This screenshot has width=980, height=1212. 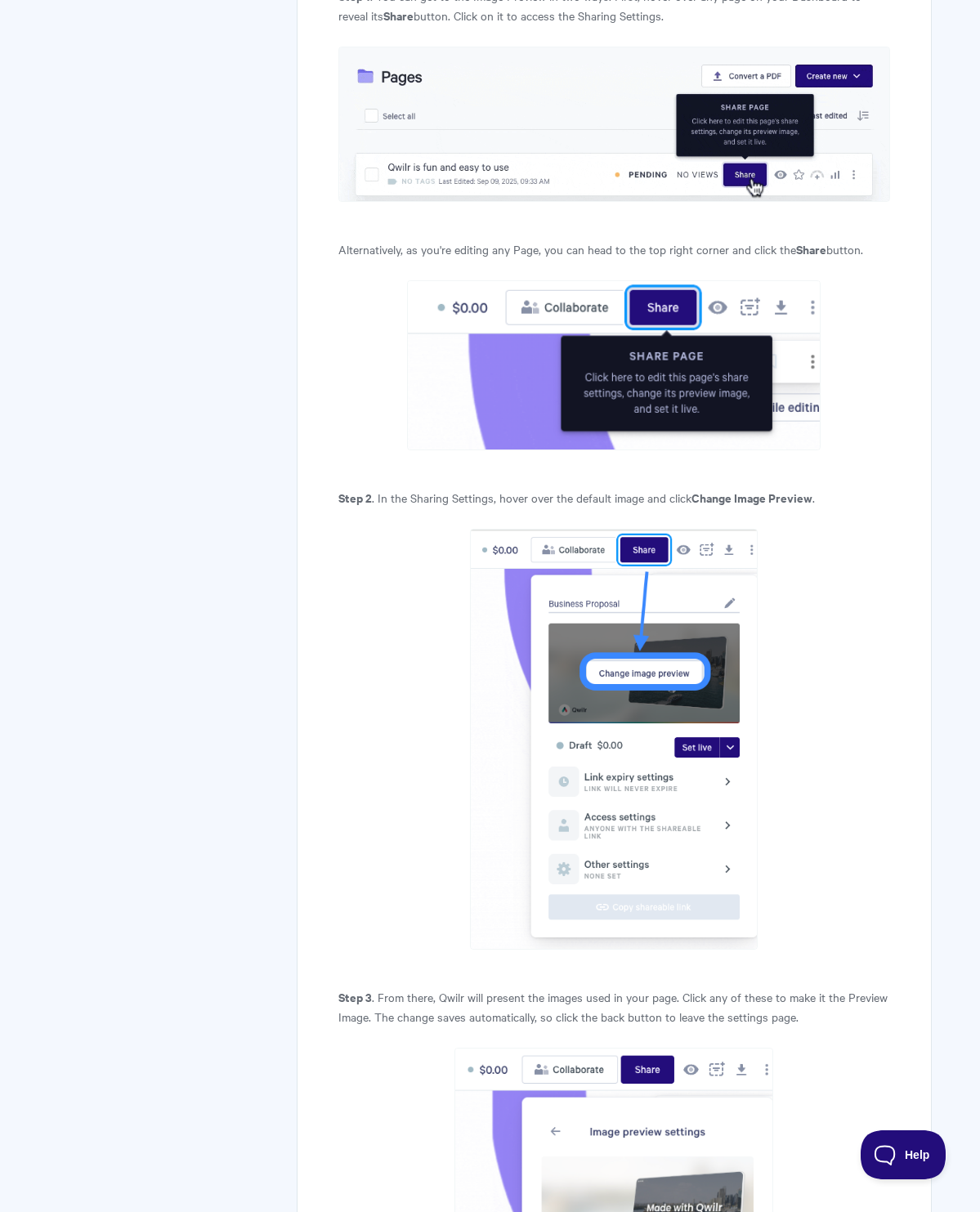 What do you see at coordinates (355, 996) in the screenshot?
I see `strong: Step 3` at bounding box center [355, 996].